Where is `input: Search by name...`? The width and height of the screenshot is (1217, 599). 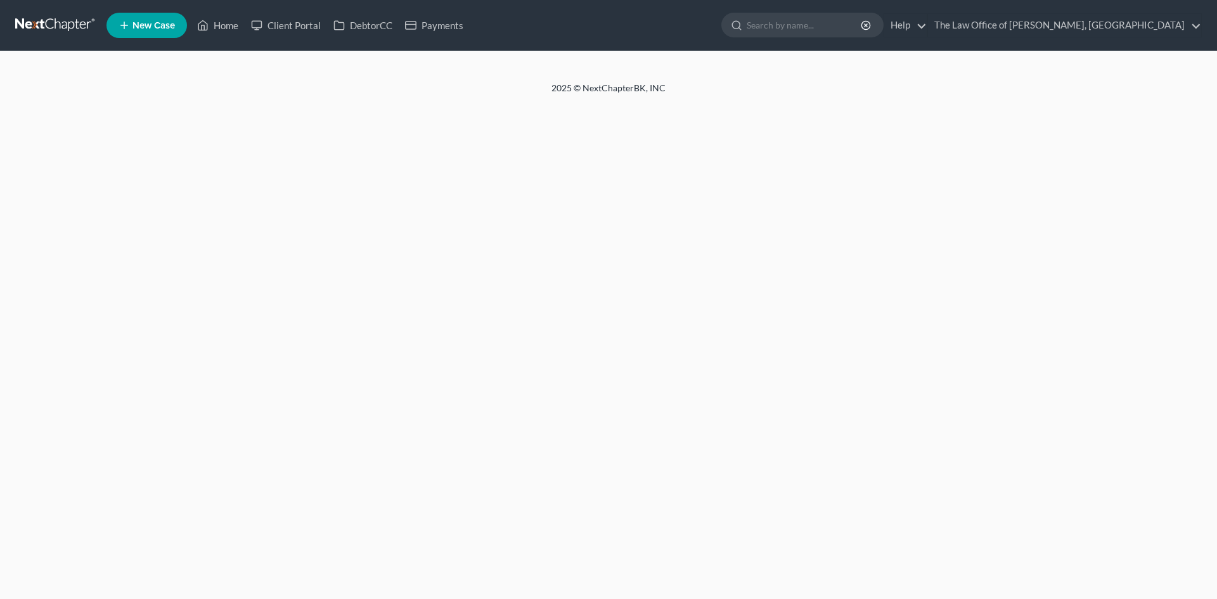 input: Search by name... is located at coordinates (804, 25).